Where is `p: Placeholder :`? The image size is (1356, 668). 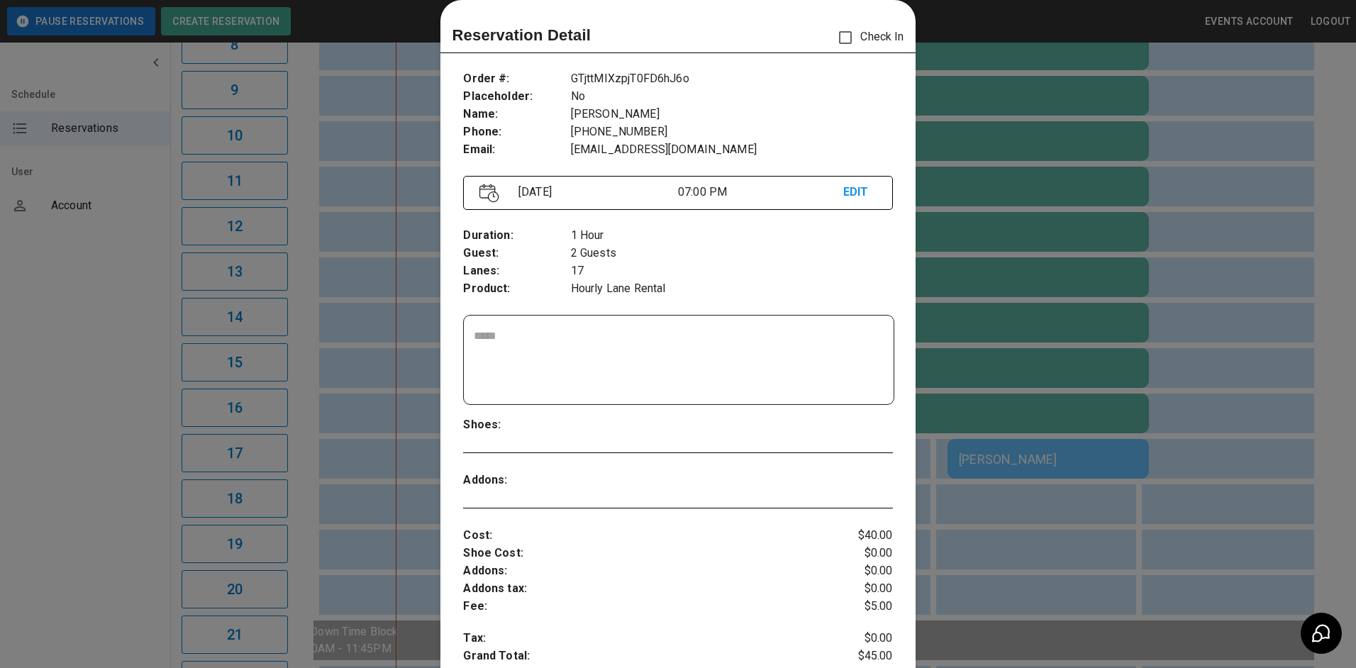 p: Placeholder : is located at coordinates (516, 96).